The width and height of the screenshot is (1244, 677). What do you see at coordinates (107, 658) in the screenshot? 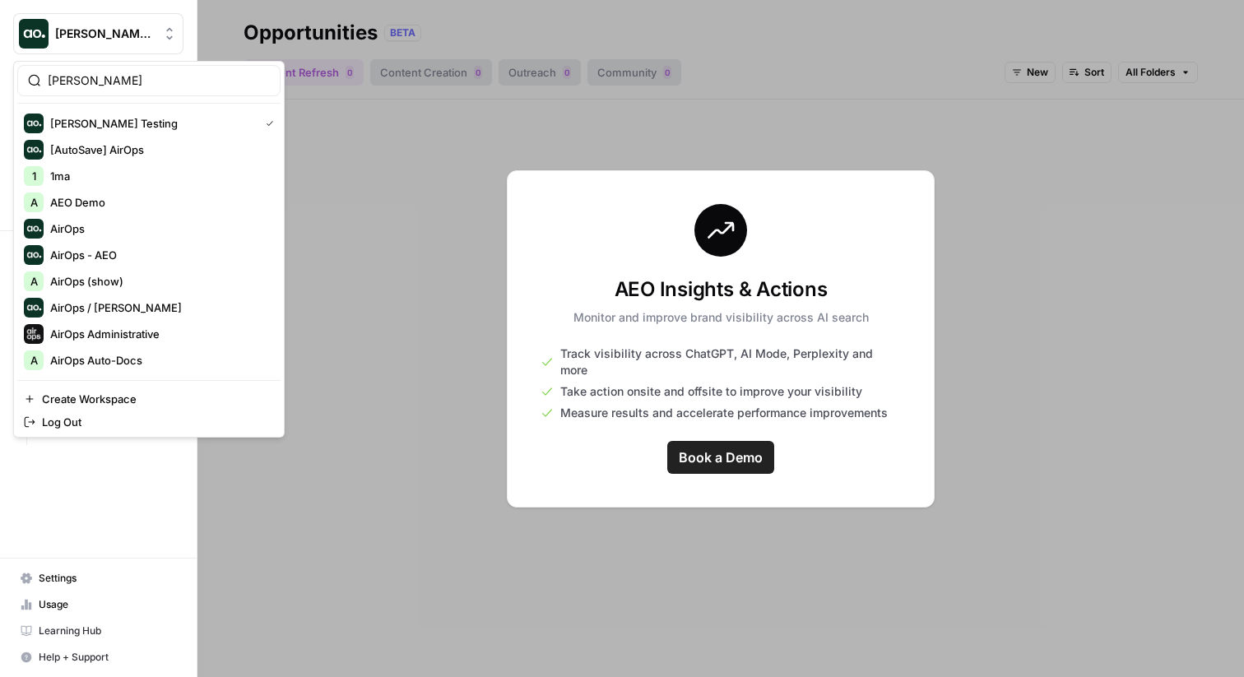
I see `span: Help + Support` at bounding box center [107, 658].